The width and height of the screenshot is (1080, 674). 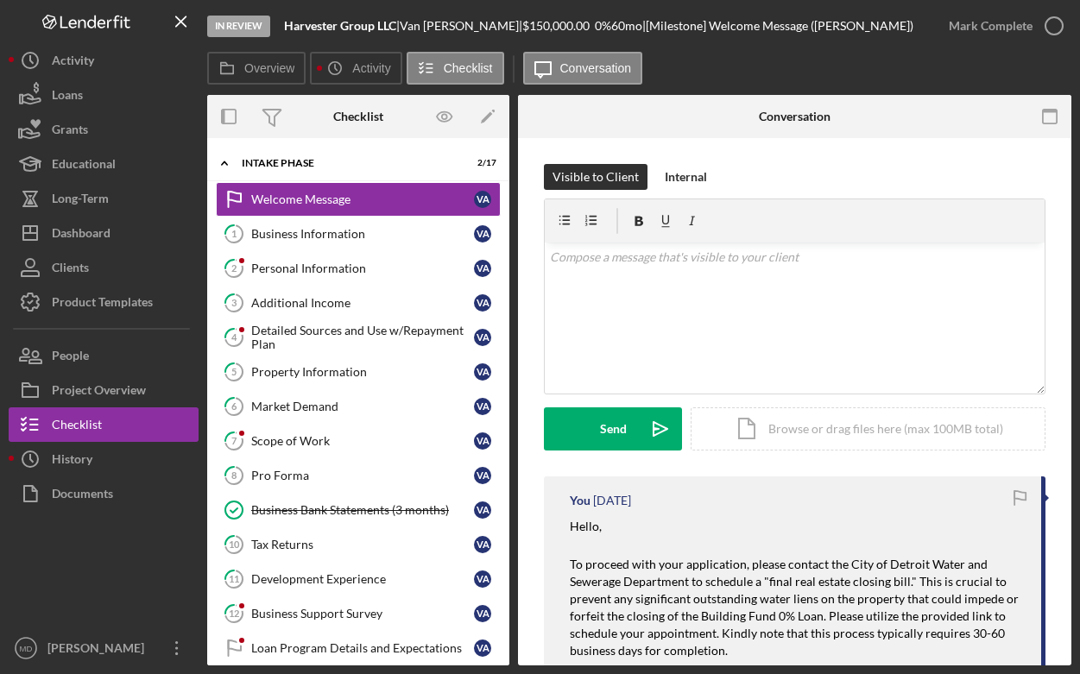 What do you see at coordinates (234, 613) in the screenshot?
I see `tspan: 12` at bounding box center [234, 613].